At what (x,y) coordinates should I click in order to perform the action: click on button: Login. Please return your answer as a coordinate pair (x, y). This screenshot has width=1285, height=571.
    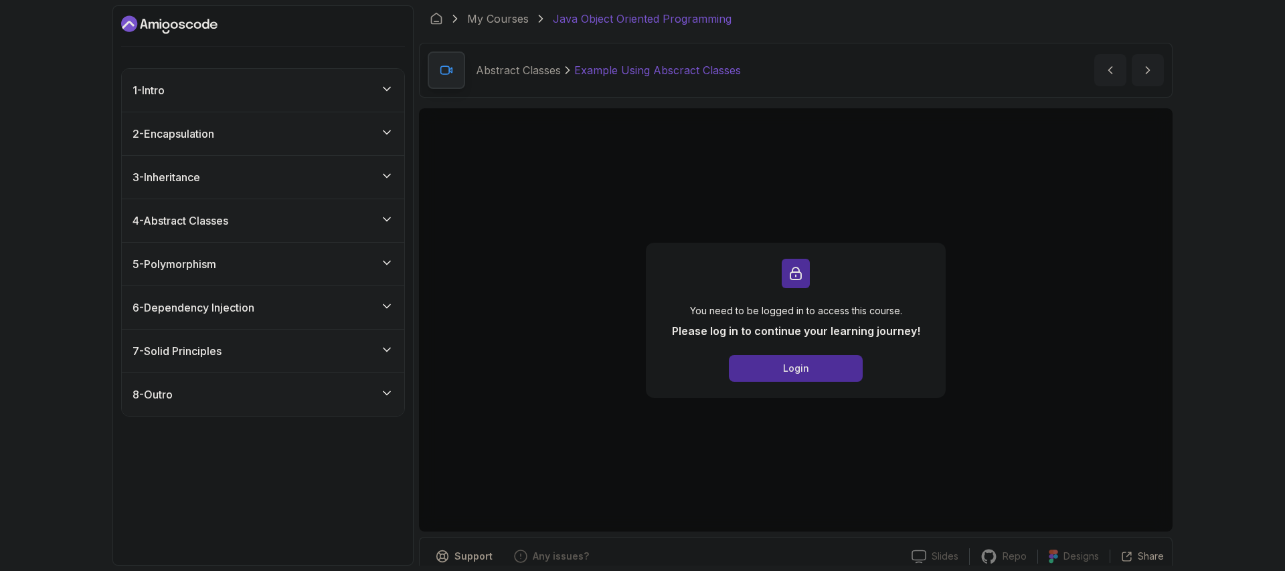
    Looking at the image, I should click on (796, 369).